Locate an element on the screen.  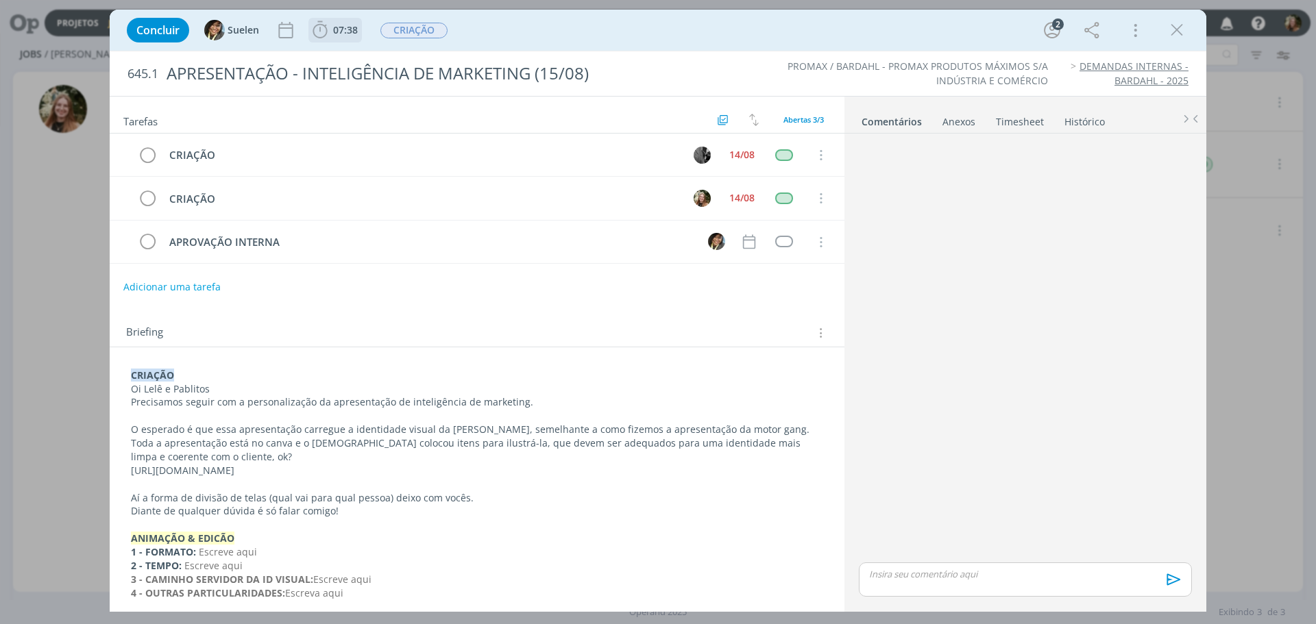
p: Precisamos seguir com a personalização da apresentação de inteligência de marketing. is located at coordinates (477, 402).